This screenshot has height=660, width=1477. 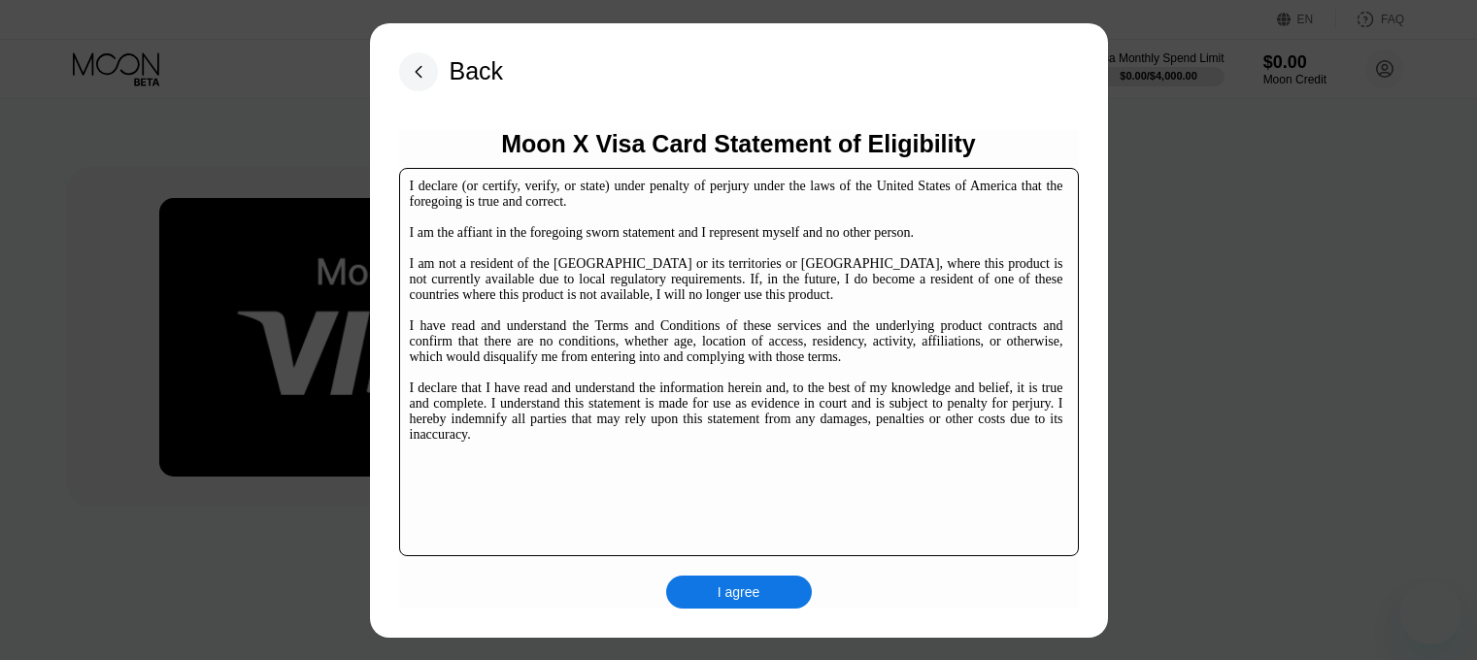 What do you see at coordinates (739, 592) in the screenshot?
I see `div: I agree` at bounding box center [739, 592].